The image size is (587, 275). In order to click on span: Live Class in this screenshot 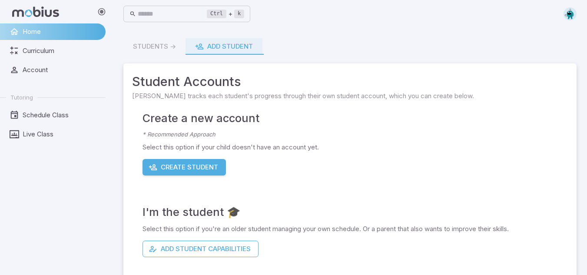, I will do `click(61, 134)`.